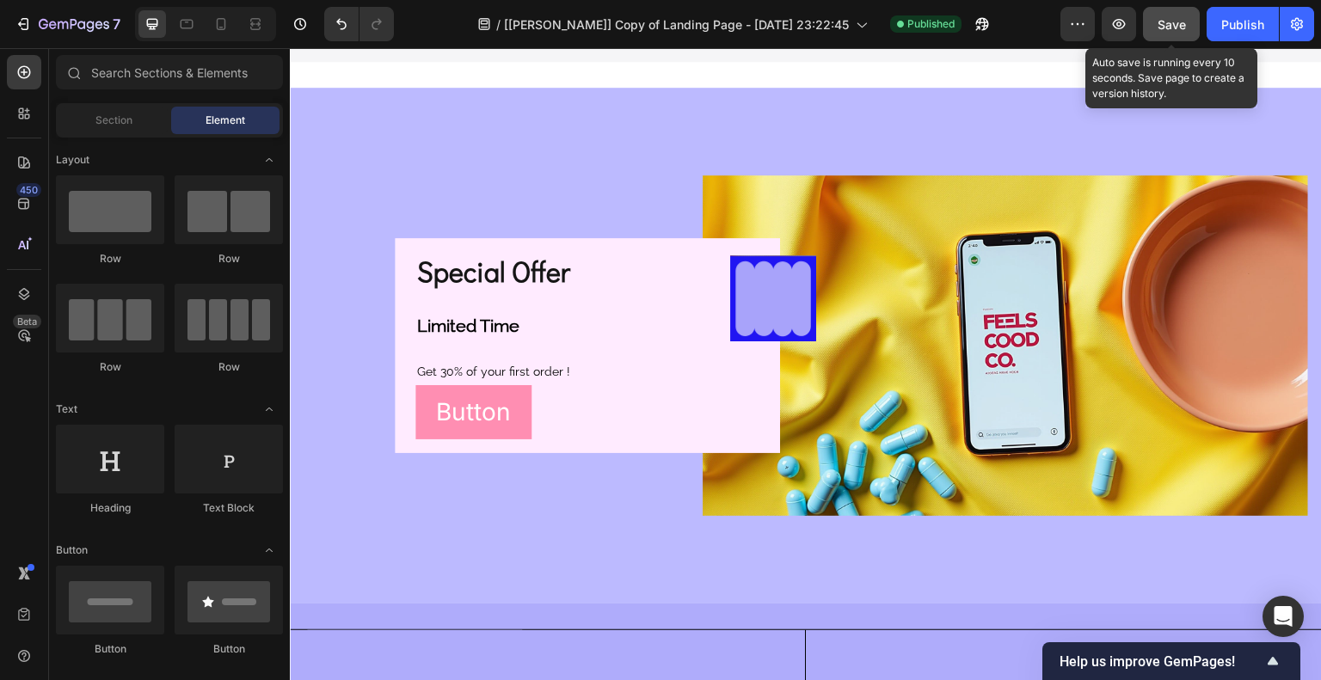 Image resolution: width=1321 pixels, height=680 pixels. Describe the element at coordinates (72, 160) in the screenshot. I see `span: Layout` at that location.